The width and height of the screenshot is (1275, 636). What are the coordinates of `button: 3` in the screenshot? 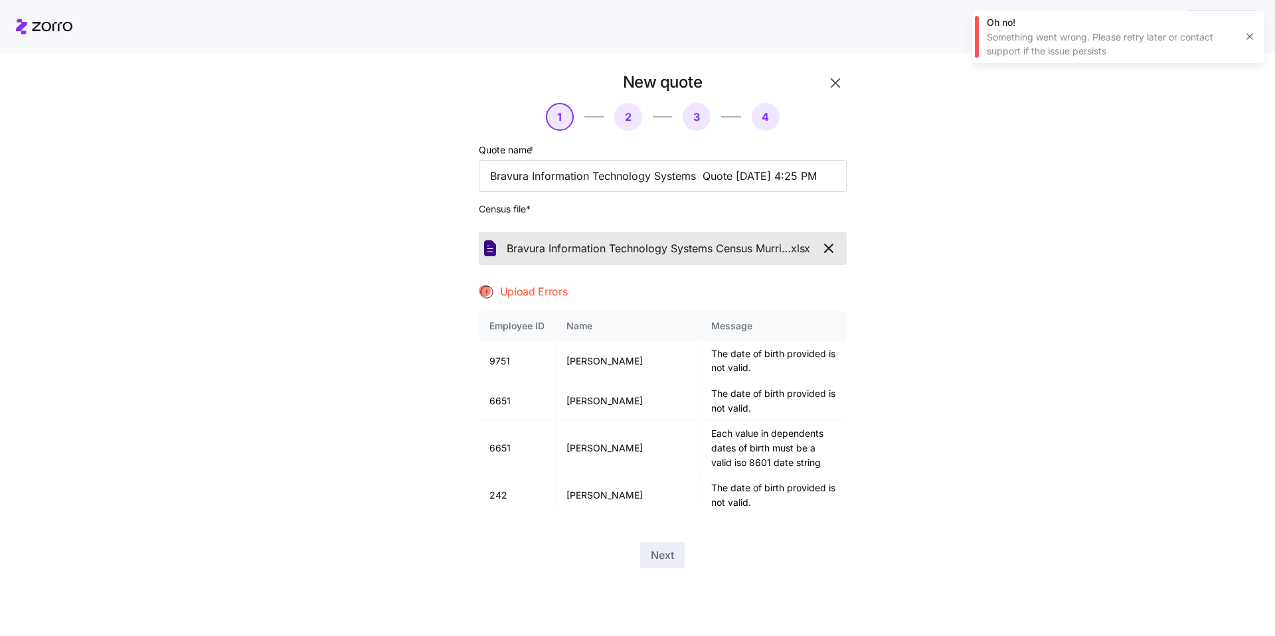 It's located at (696, 117).